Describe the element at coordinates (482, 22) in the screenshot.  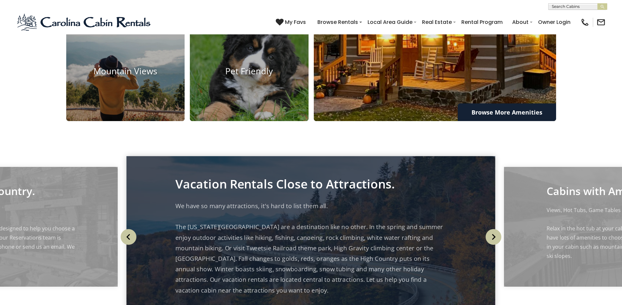
I see `a: Rental Program` at that location.